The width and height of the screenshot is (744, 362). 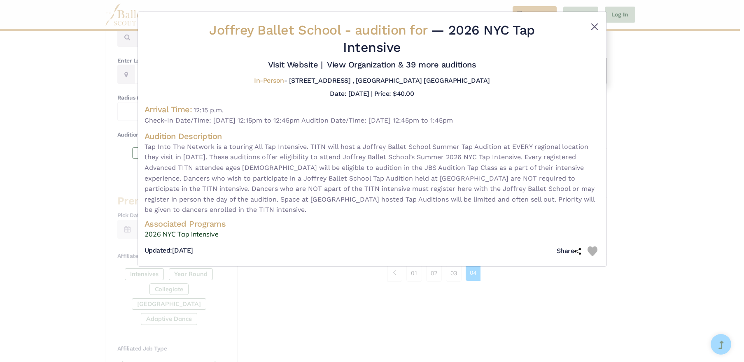 What do you see at coordinates (269, 80) in the screenshot?
I see `span: In-Person` at bounding box center [269, 80].